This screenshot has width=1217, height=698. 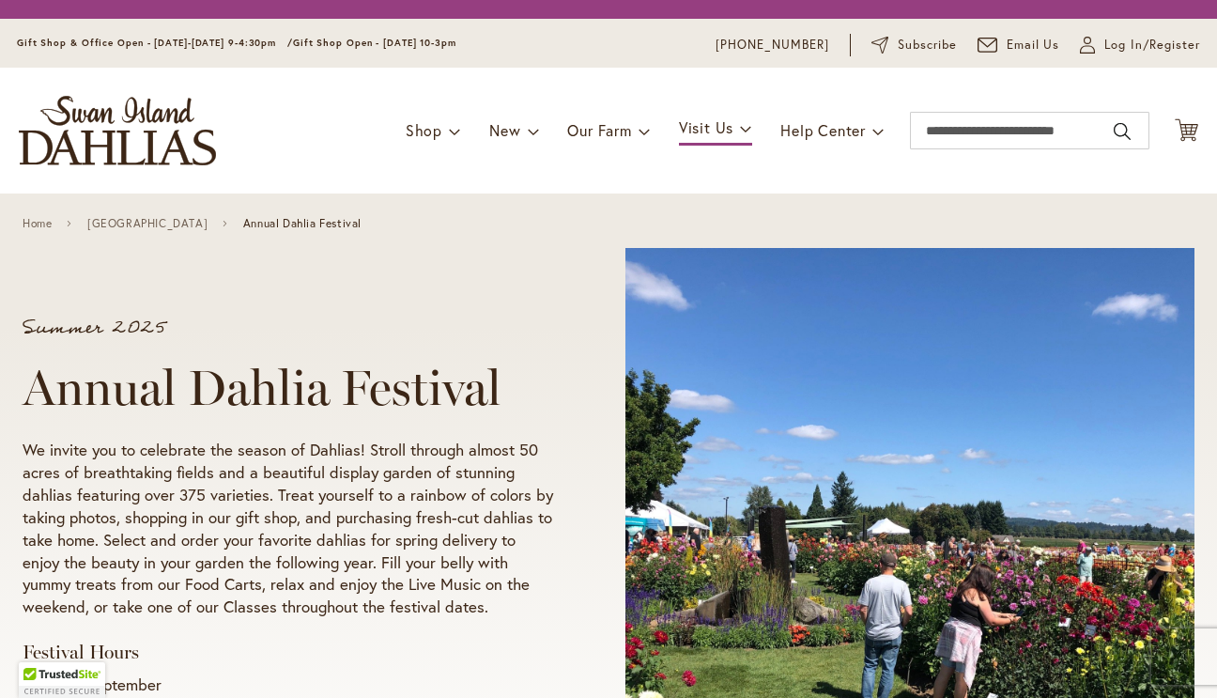 What do you see at coordinates (504, 130) in the screenshot?
I see `span: New` at bounding box center [504, 130].